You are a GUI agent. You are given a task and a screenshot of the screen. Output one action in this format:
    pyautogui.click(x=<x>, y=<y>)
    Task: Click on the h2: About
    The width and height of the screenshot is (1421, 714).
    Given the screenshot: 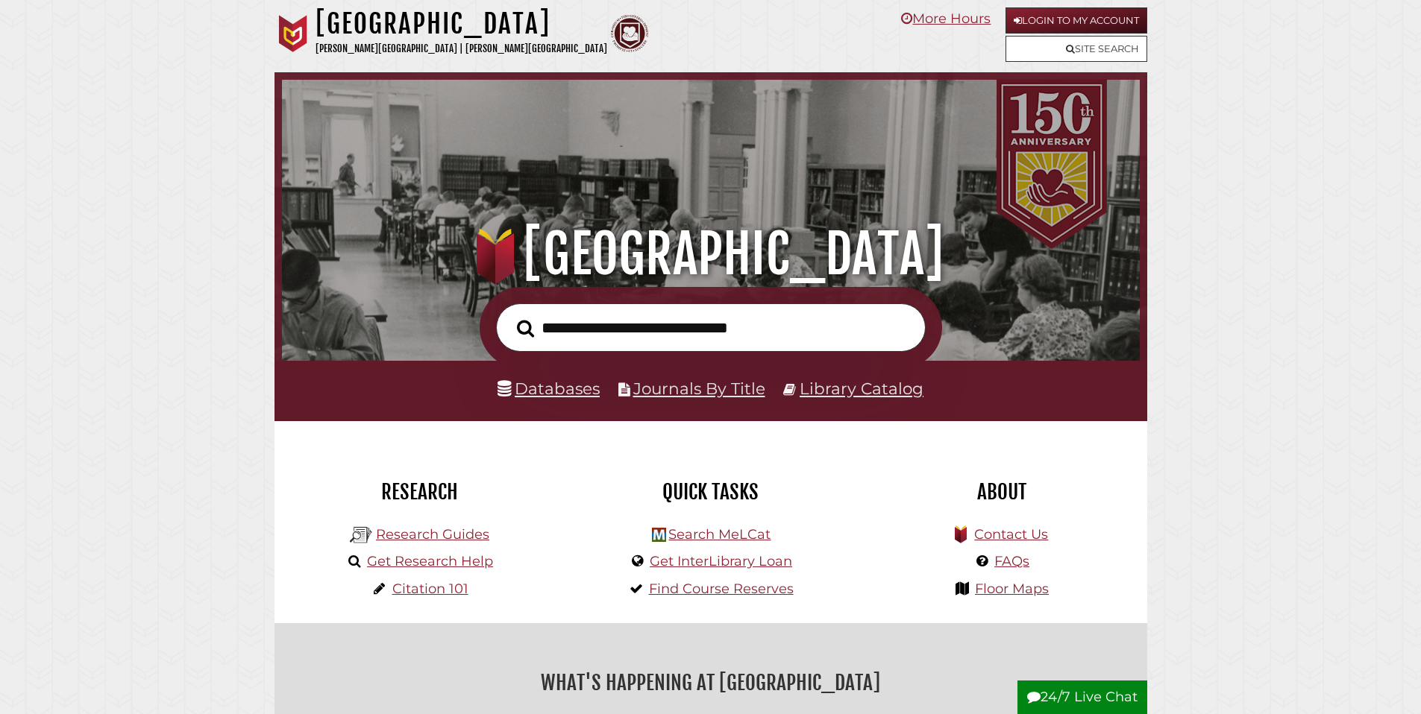 What is the action you would take?
    pyautogui.click(x=1002, y=492)
    